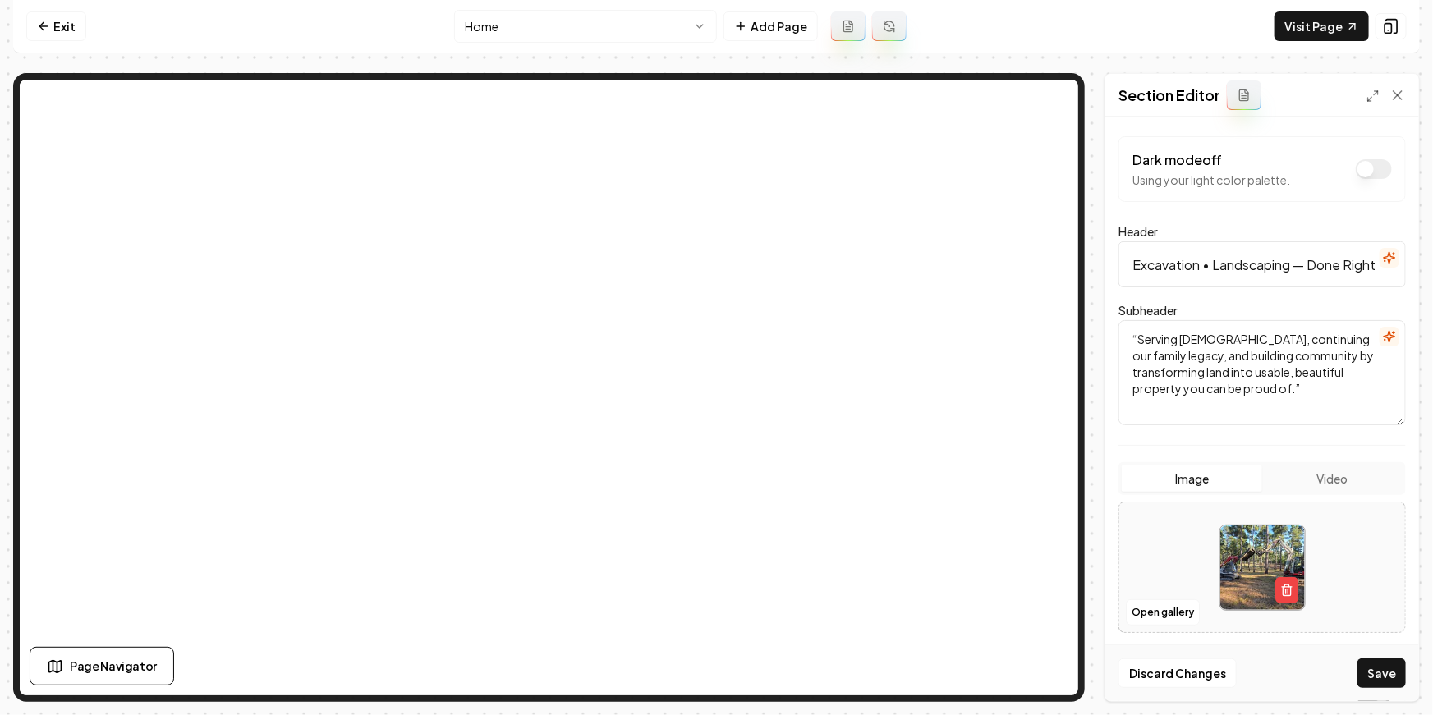 This screenshot has width=1433, height=715. I want to click on h2: Section Editor, so click(1169, 95).